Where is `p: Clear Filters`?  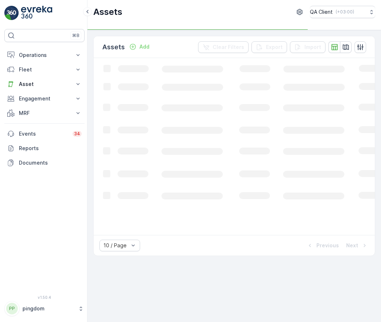 p: Clear Filters is located at coordinates (228, 47).